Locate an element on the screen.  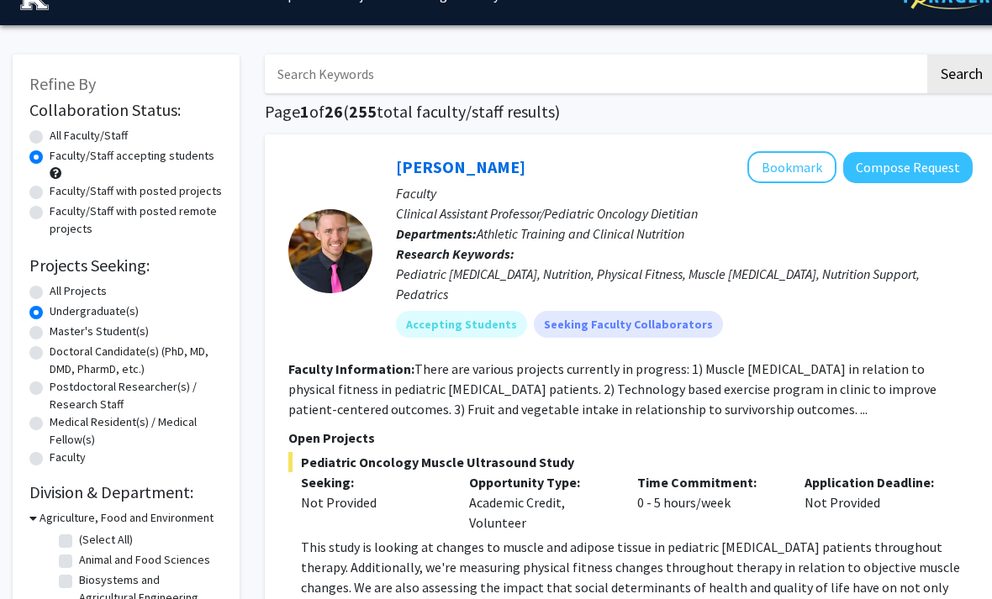
button: Add Corey Hawes to Bookmarks is located at coordinates (792, 168).